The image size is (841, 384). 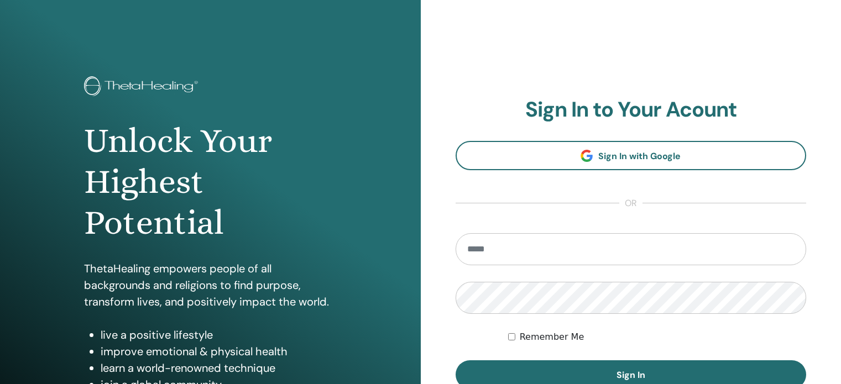 I want to click on li: live a positive lifestyle, so click(x=218, y=335).